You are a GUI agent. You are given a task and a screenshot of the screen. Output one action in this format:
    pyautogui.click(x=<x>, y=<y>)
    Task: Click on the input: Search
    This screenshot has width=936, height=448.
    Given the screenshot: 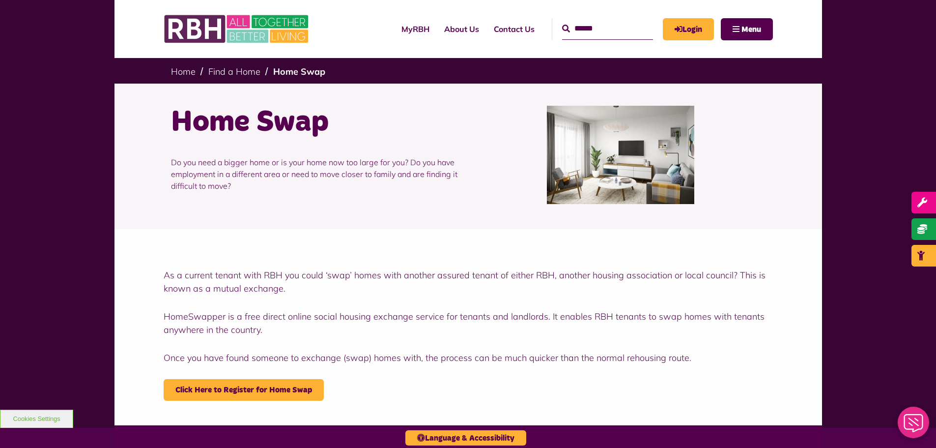 What is the action you would take?
    pyautogui.click(x=608, y=29)
    